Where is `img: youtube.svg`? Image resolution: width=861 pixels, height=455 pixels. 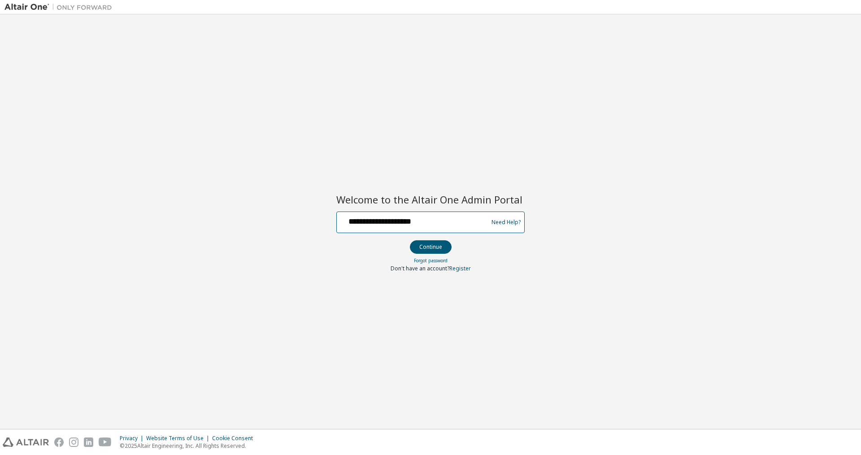 img: youtube.svg is located at coordinates (105, 442).